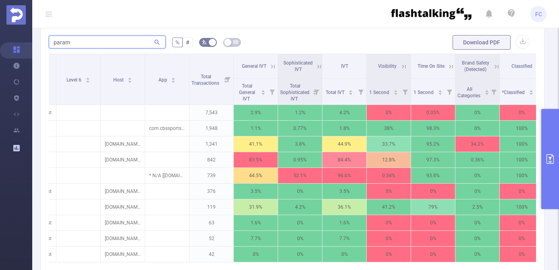 The image size is (559, 270). I want to click on span: IVT, so click(345, 66).